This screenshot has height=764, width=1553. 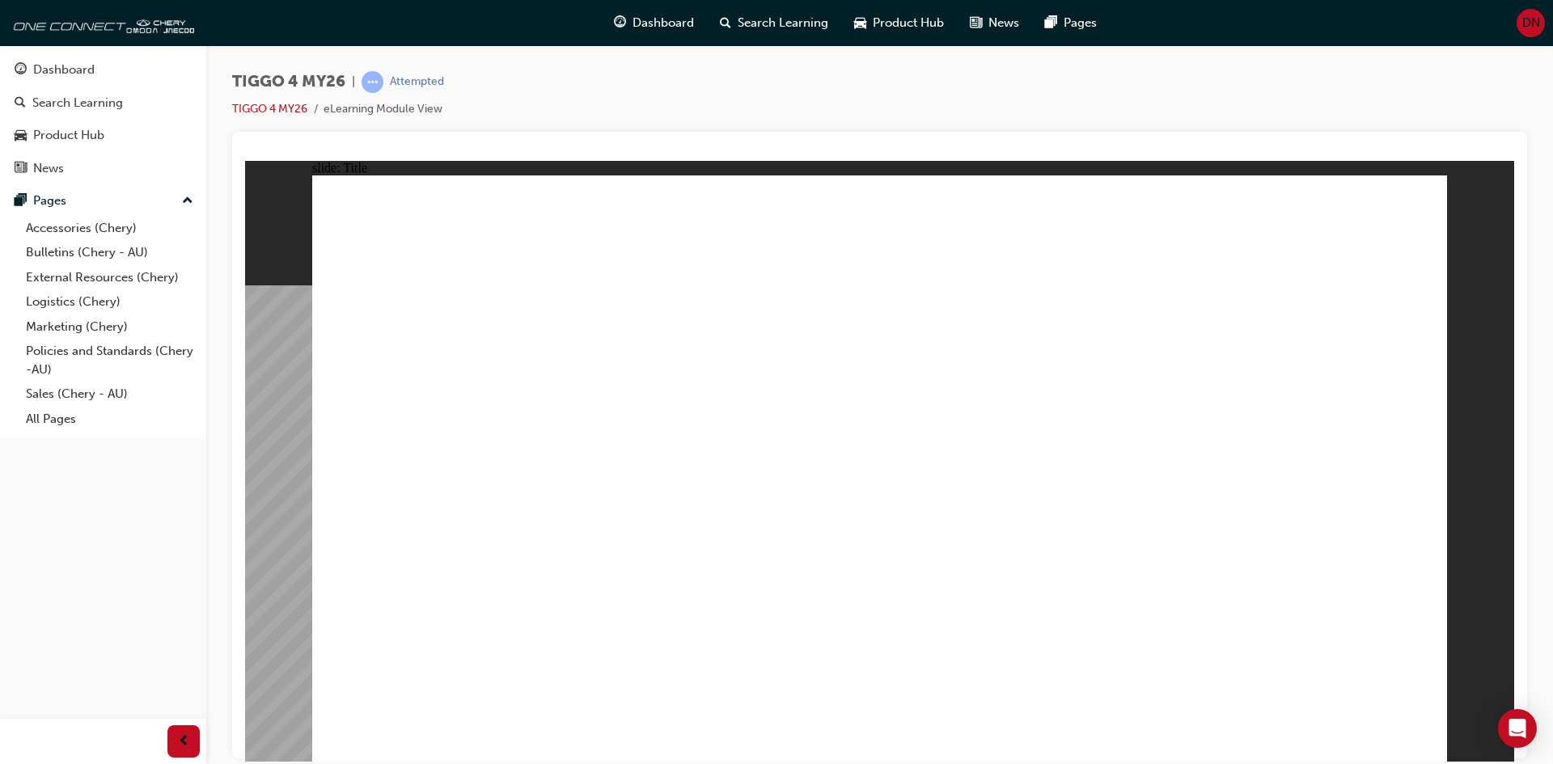 I want to click on a: search-iconSearch Learning, so click(x=774, y=23).